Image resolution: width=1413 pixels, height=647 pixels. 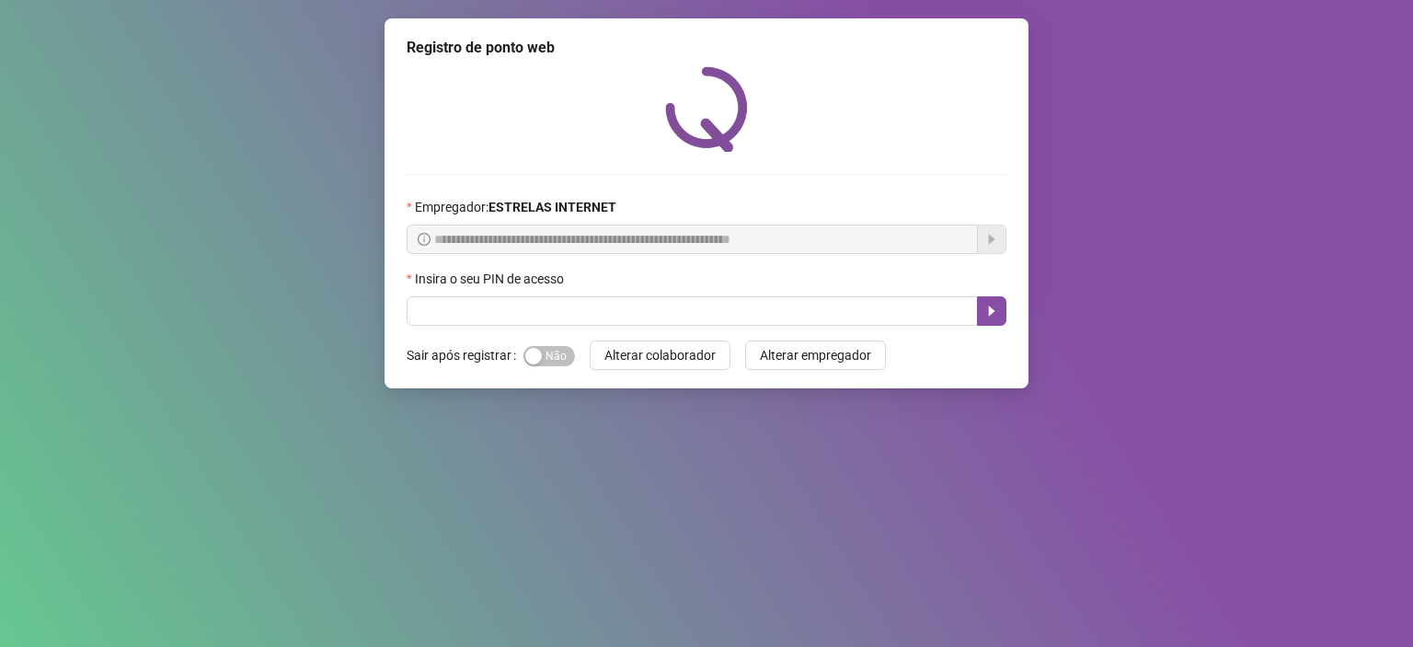 I want to click on label: Sair após registrar, so click(x=465, y=355).